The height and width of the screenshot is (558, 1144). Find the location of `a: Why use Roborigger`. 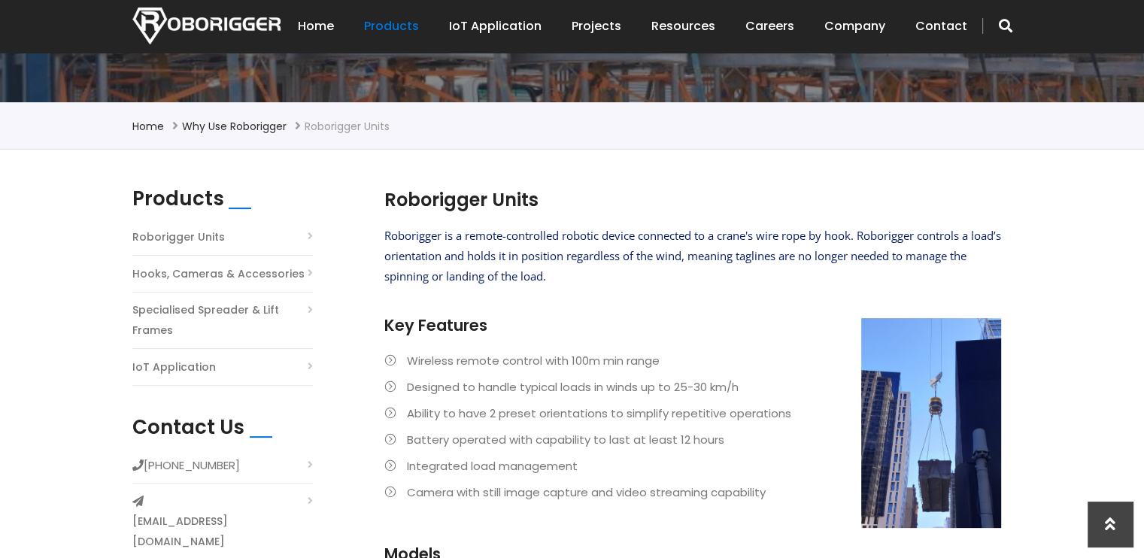

a: Why use Roborigger is located at coordinates (234, 126).